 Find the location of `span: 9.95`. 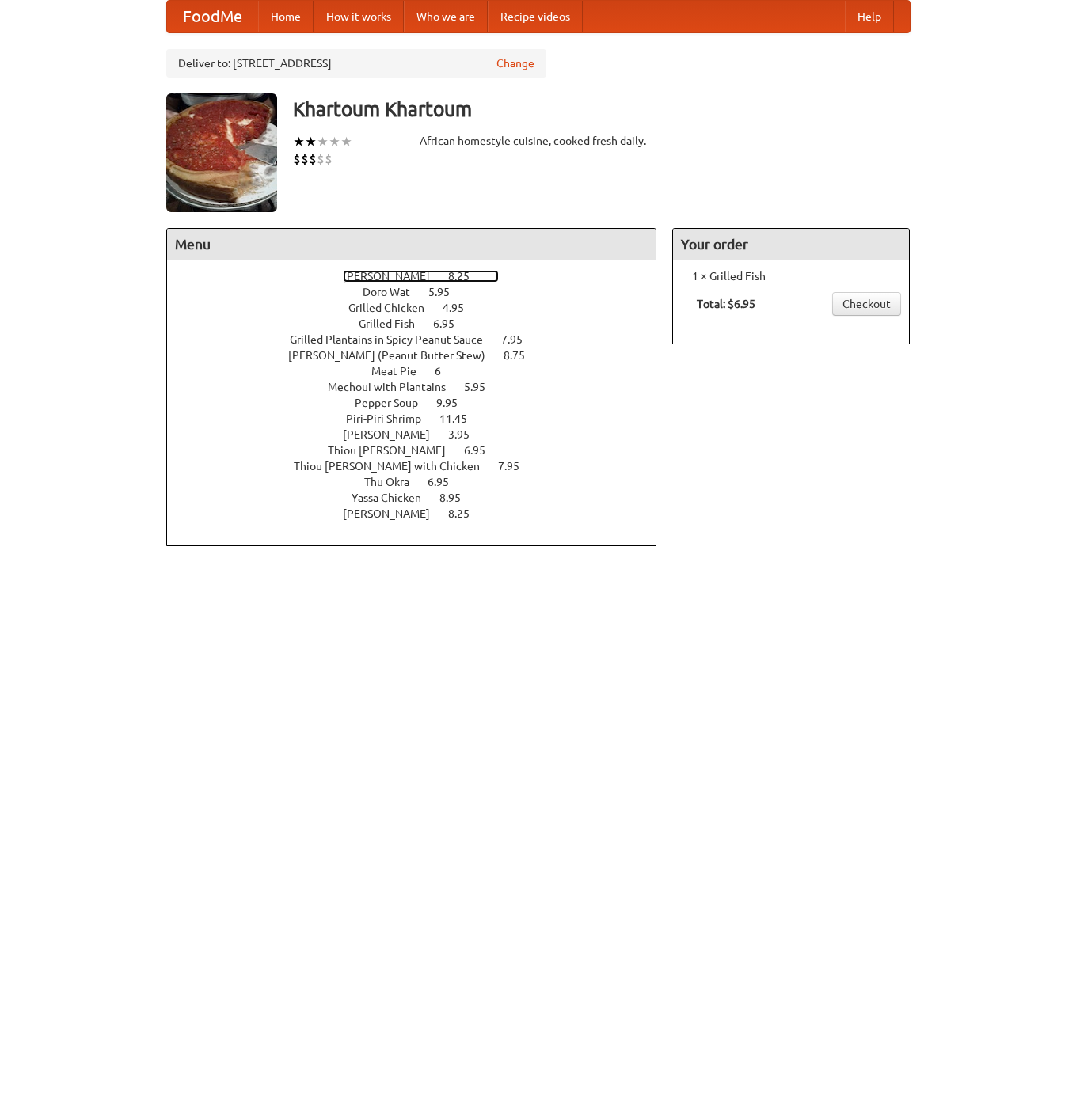

span: 9.95 is located at coordinates (454, 402).